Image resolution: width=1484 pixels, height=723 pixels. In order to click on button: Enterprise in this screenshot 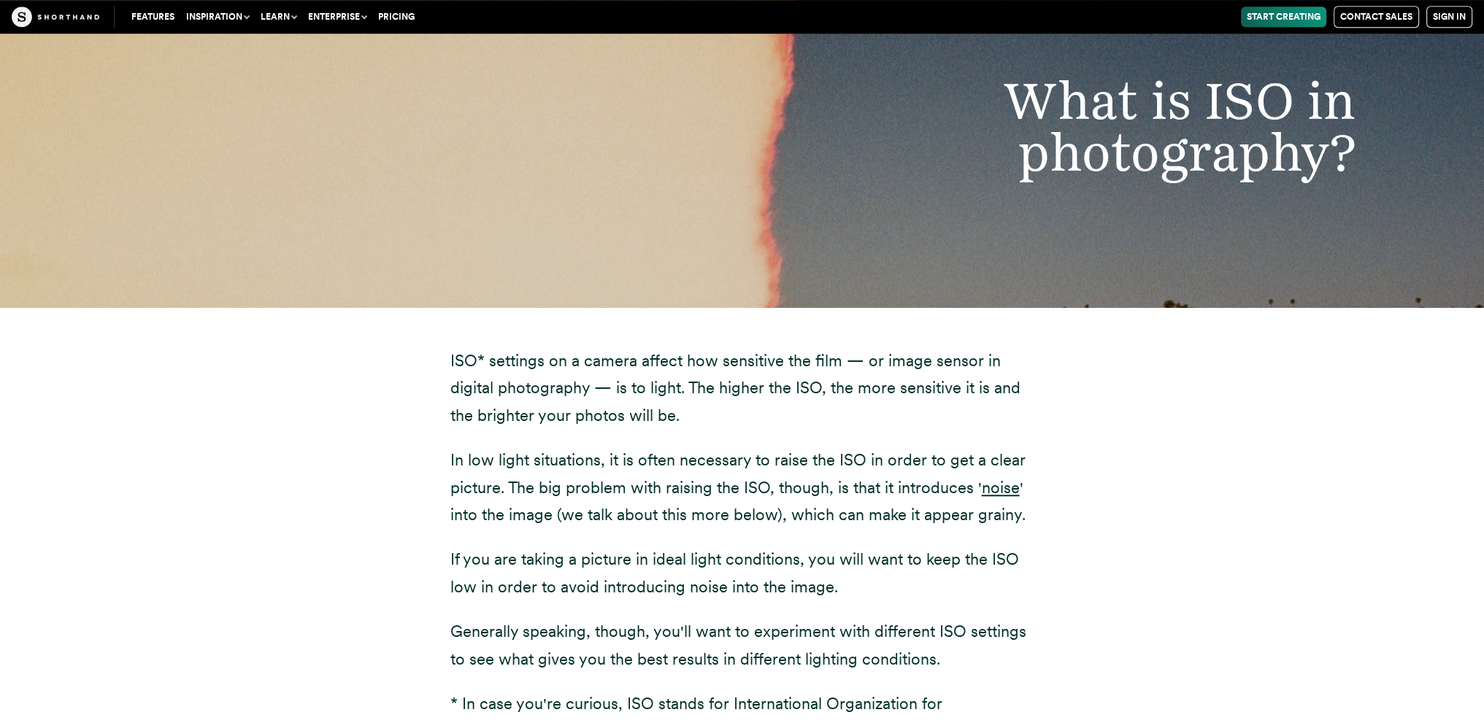, I will do `click(337, 17)`.